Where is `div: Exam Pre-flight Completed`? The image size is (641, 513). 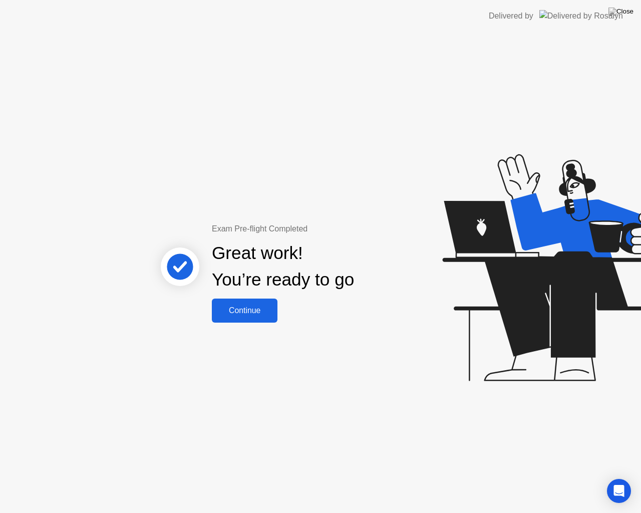 div: Exam Pre-flight Completed is located at coordinates (315, 229).